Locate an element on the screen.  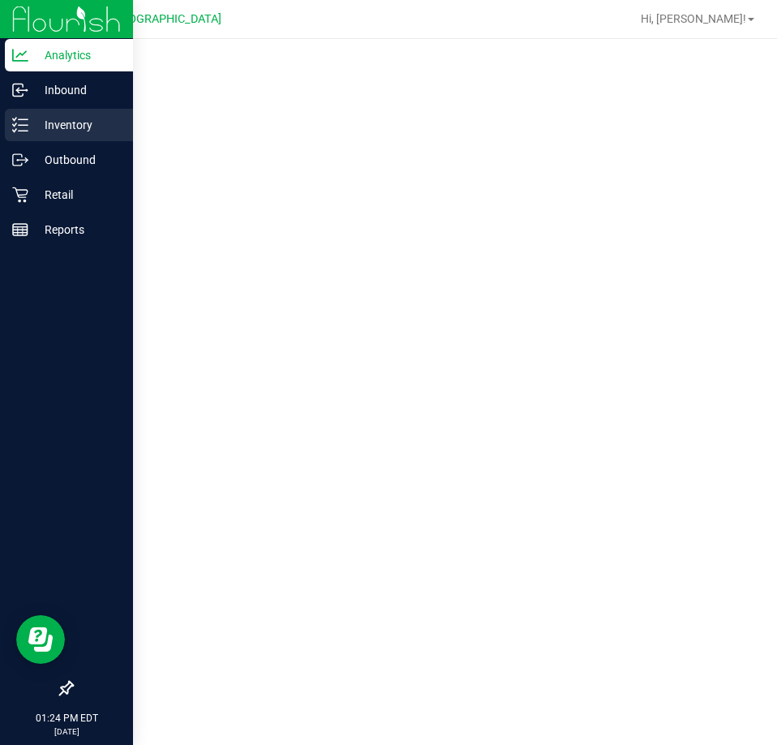
p: Inbound is located at coordinates (77, 90).